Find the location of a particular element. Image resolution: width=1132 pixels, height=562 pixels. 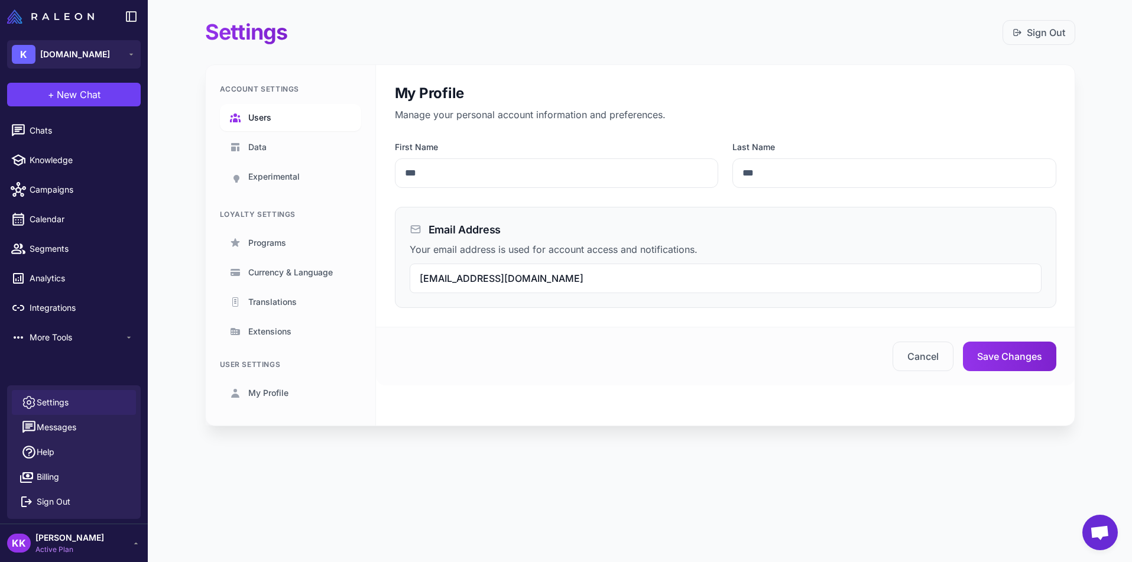

span: Translations is located at coordinates (273, 302).